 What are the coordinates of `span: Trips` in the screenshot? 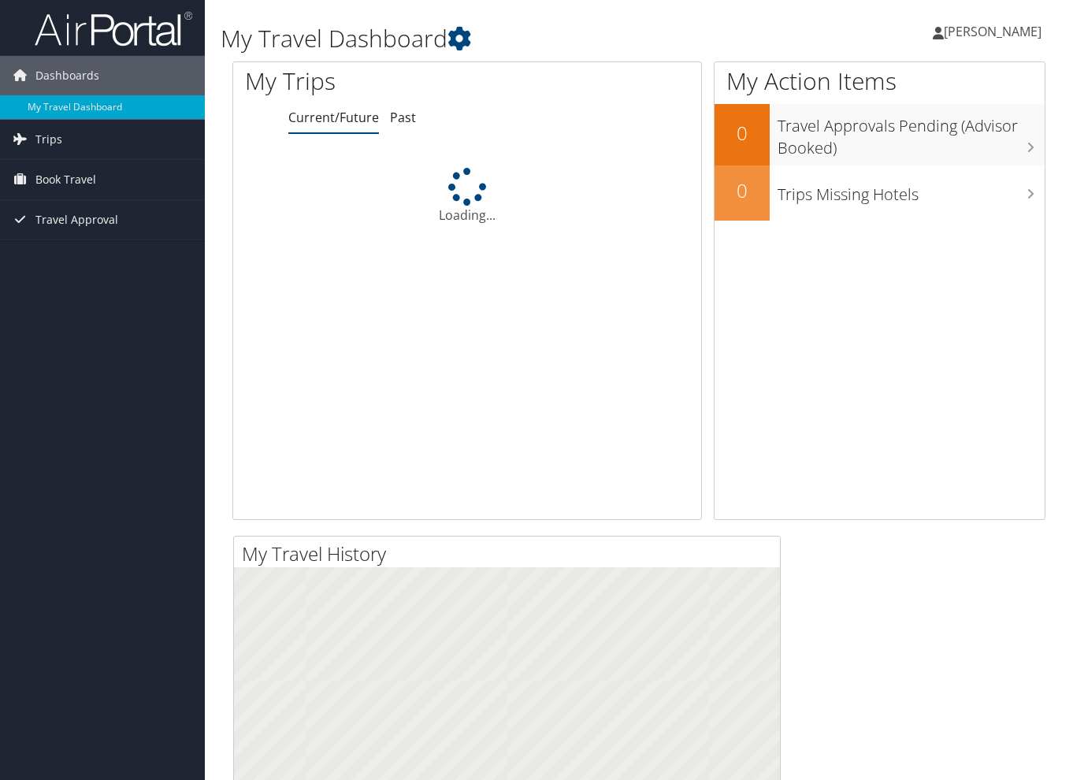 It's located at (49, 139).